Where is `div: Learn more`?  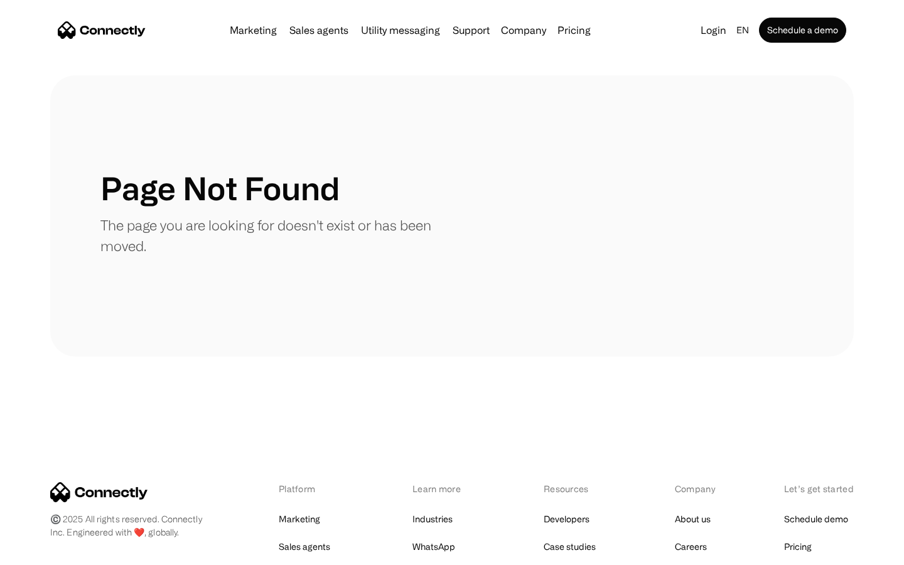
div: Learn more is located at coordinates (445, 489).